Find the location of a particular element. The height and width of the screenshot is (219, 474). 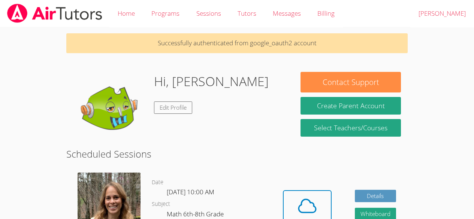

a: Edit Profile is located at coordinates (173, 107).